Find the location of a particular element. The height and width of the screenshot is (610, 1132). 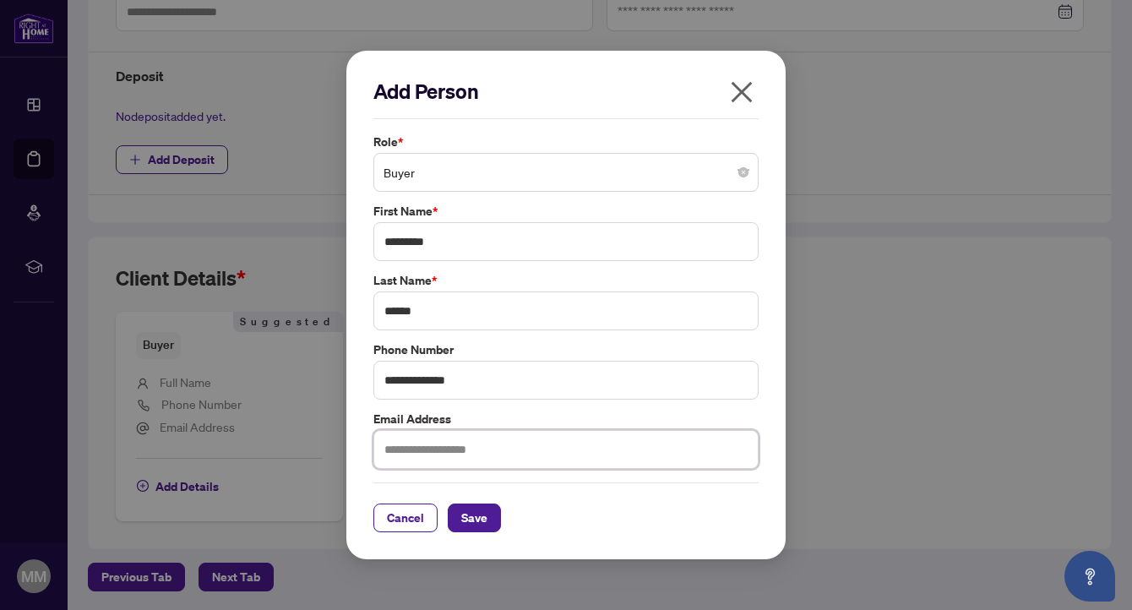

label: Phone Number is located at coordinates (566, 350).